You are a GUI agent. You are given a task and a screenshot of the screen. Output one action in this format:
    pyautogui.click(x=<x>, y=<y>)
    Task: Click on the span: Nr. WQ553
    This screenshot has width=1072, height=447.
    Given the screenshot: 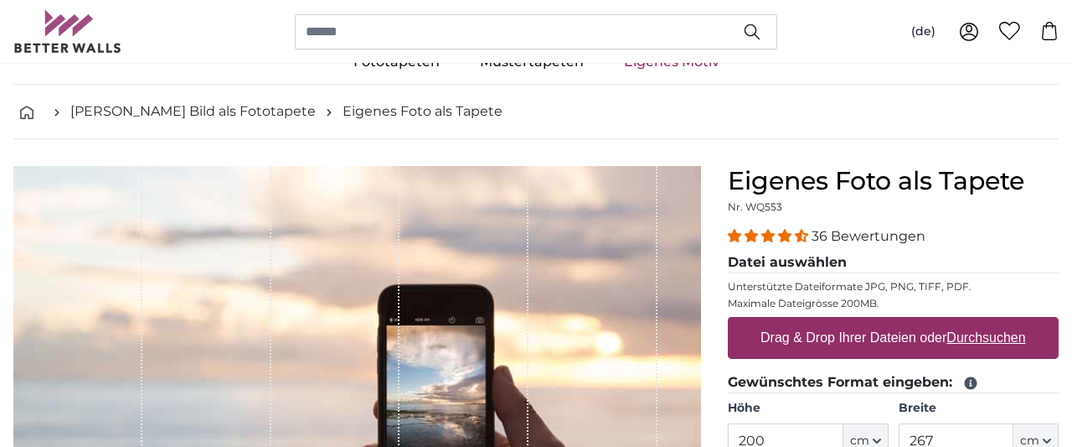 What is the action you would take?
    pyautogui.click(x=755, y=206)
    